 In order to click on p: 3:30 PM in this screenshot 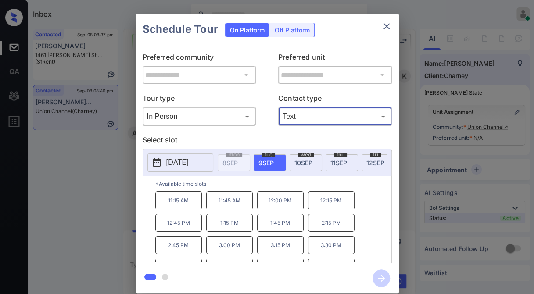, I will do `click(331, 245)`.